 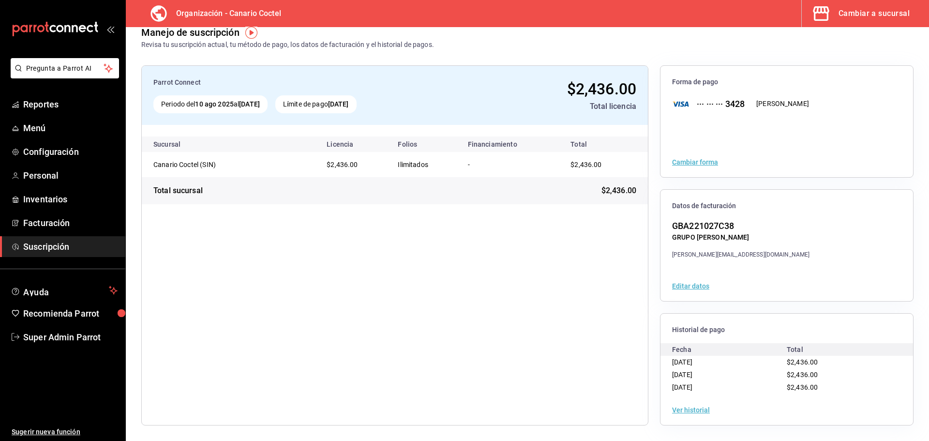 I want to click on div: Límite de pago, so click(x=316, y=104).